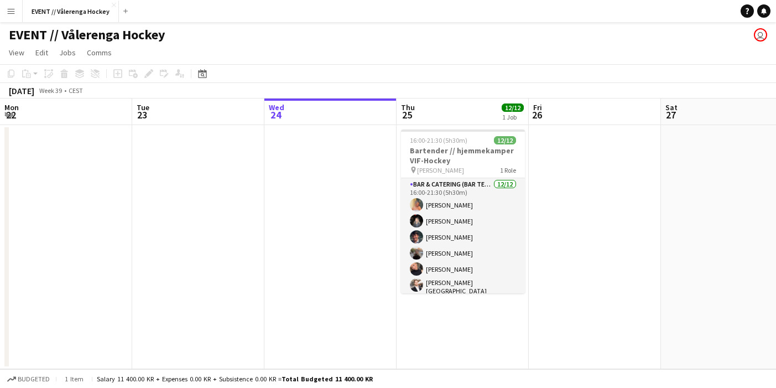 The height and width of the screenshot is (388, 776). I want to click on span: Week 39, so click(50, 90).